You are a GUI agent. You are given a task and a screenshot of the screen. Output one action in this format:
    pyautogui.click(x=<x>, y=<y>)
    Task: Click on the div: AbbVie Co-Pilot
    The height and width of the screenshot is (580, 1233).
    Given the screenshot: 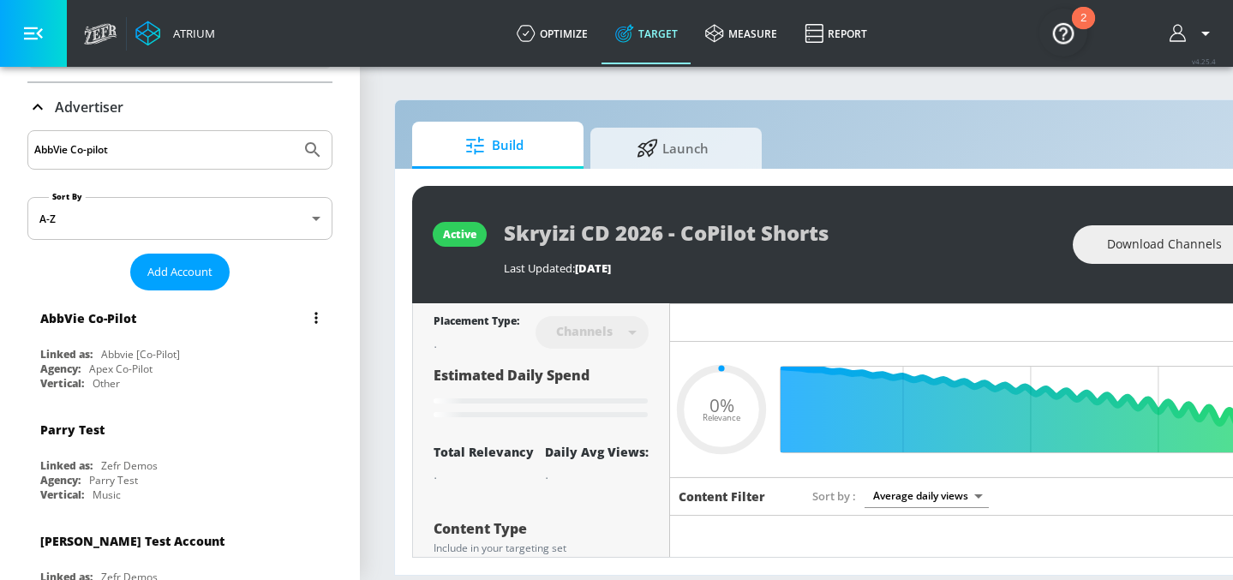 What is the action you would take?
    pyautogui.click(x=88, y=318)
    